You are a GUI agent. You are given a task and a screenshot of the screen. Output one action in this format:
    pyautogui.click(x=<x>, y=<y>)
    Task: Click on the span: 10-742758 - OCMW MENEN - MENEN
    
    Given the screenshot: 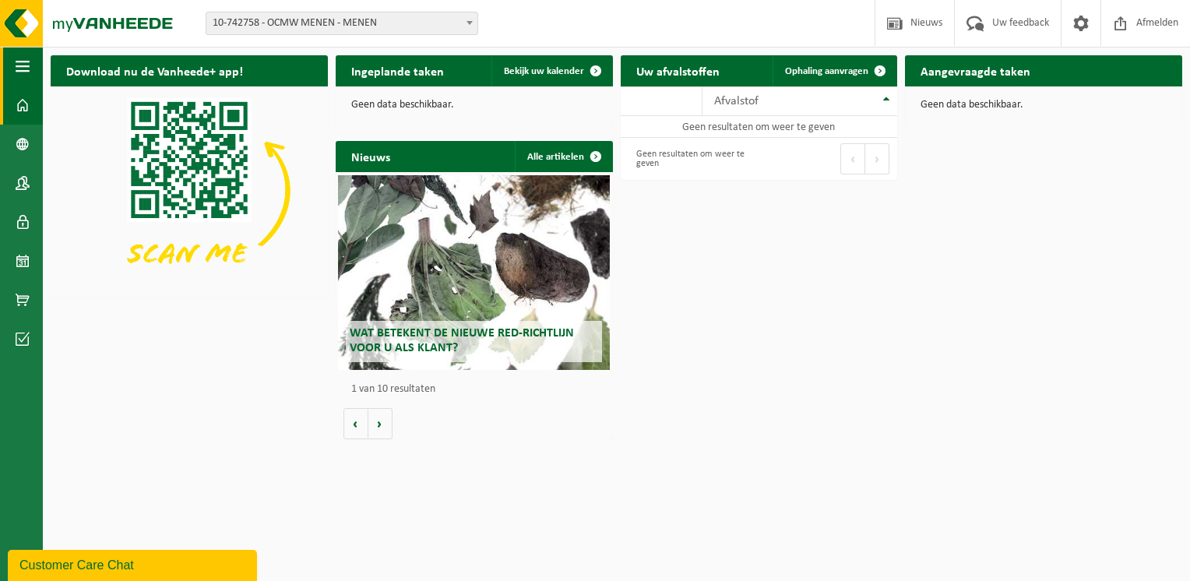 What is the action you would take?
    pyautogui.click(x=342, y=23)
    